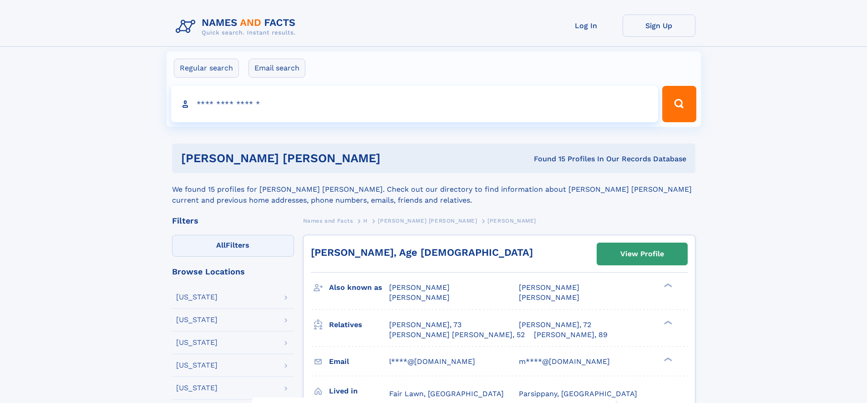  I want to click on label: Regular search, so click(206, 68).